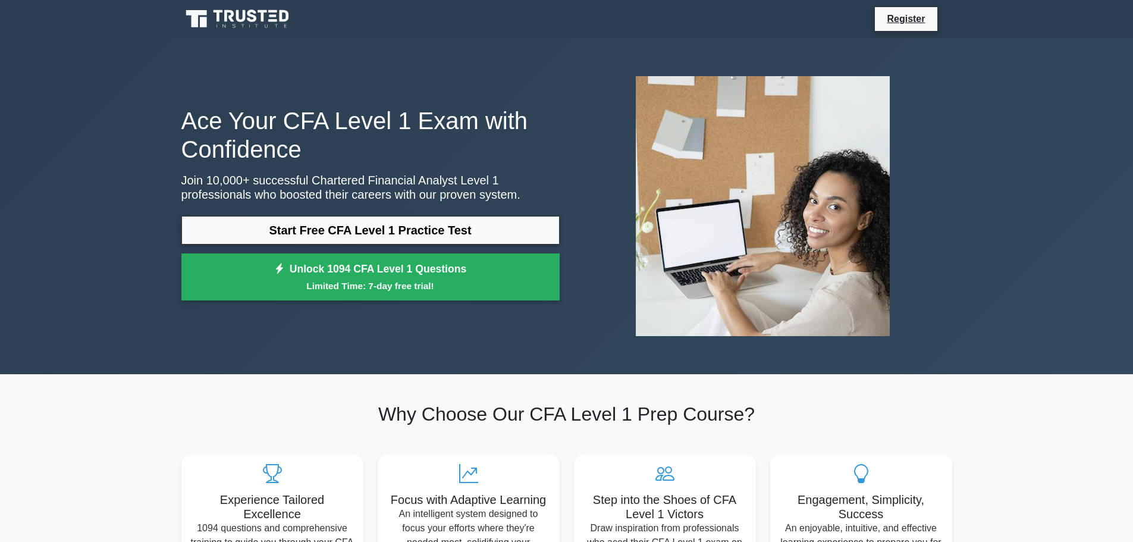 Image resolution: width=1133 pixels, height=542 pixels. I want to click on h5: Focus with Adaptive Learning, so click(468, 499).